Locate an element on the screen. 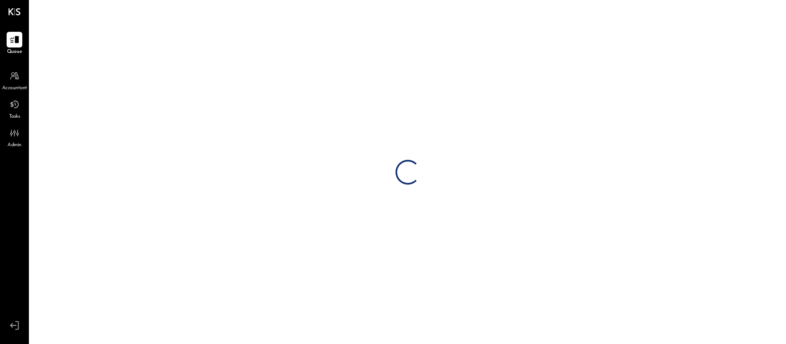 This screenshot has width=786, height=344. span: Admin is located at coordinates (14, 145).